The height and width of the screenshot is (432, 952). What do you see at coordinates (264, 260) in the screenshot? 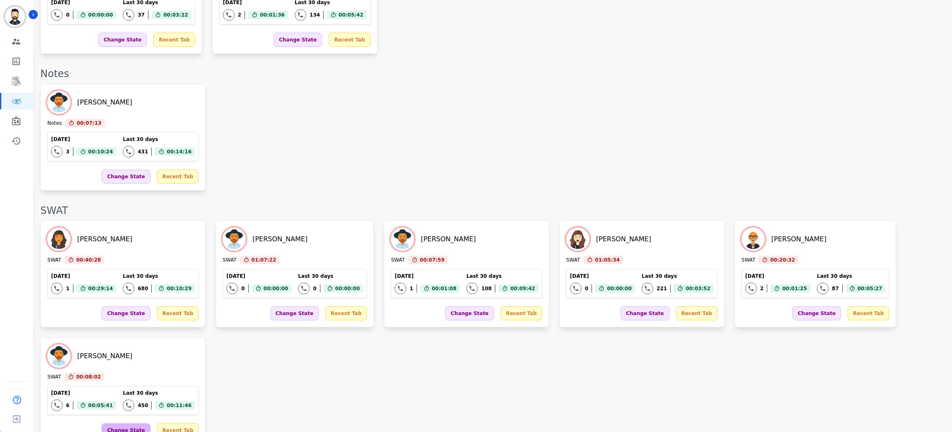
I see `span: 01:07:22` at bounding box center [264, 260].